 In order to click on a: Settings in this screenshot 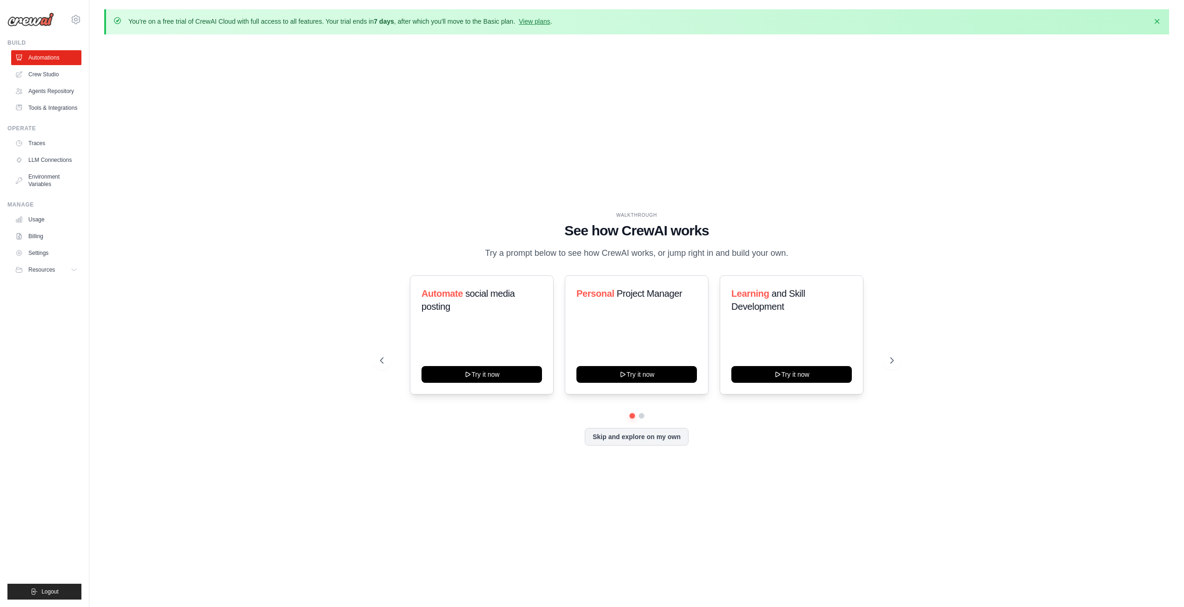, I will do `click(46, 253)`.